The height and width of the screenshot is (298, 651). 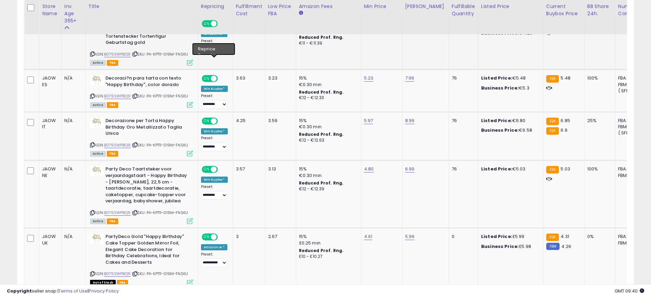 What do you see at coordinates (73, 290) in the screenshot?
I see `a: Terms of Use` at bounding box center [73, 290].